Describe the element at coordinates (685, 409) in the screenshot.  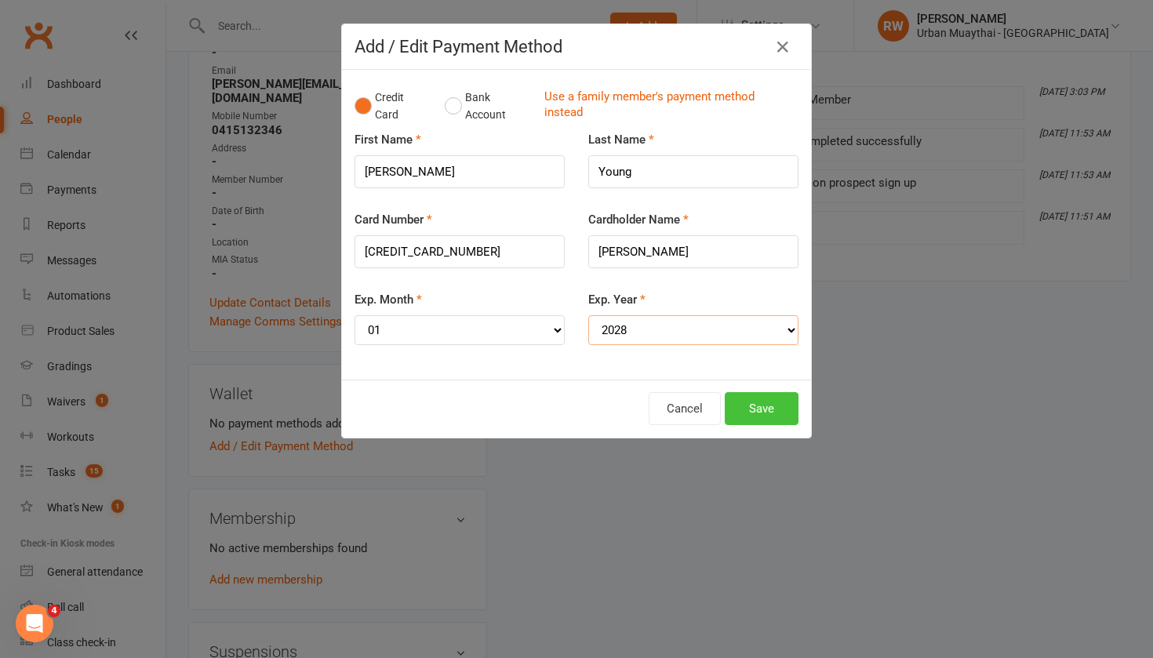
I see `button: Cancel` at that location.